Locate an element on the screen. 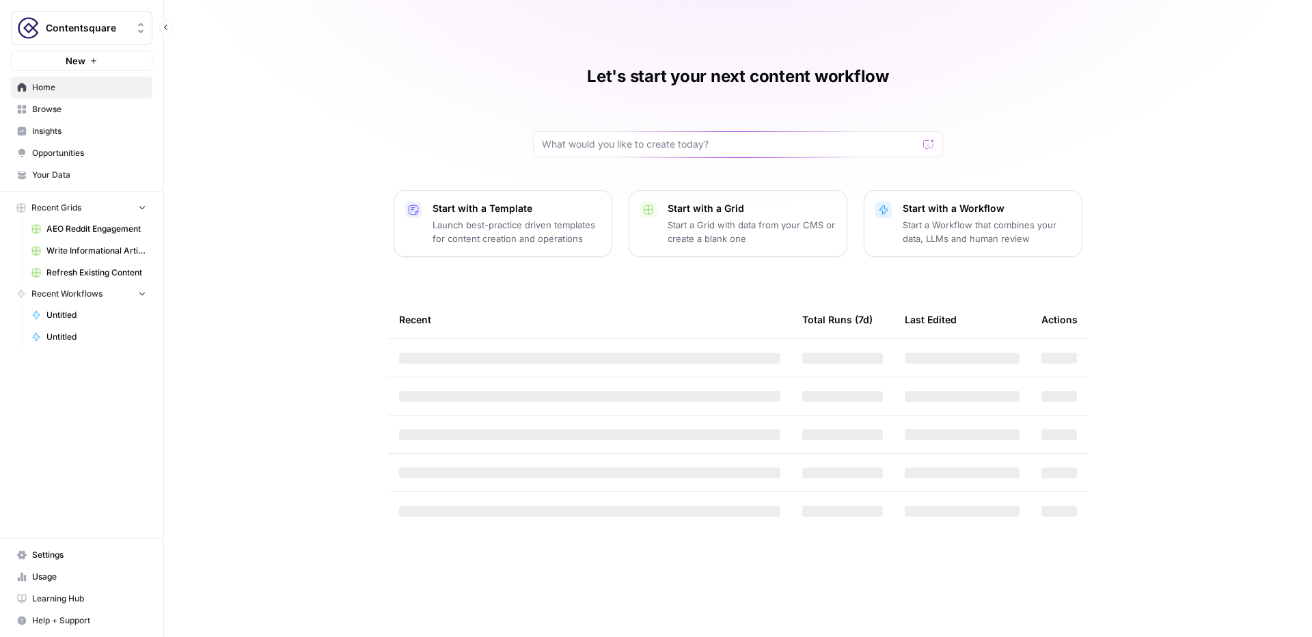 This screenshot has height=637, width=1312. a: Refresh Existing Content is located at coordinates (89, 273).